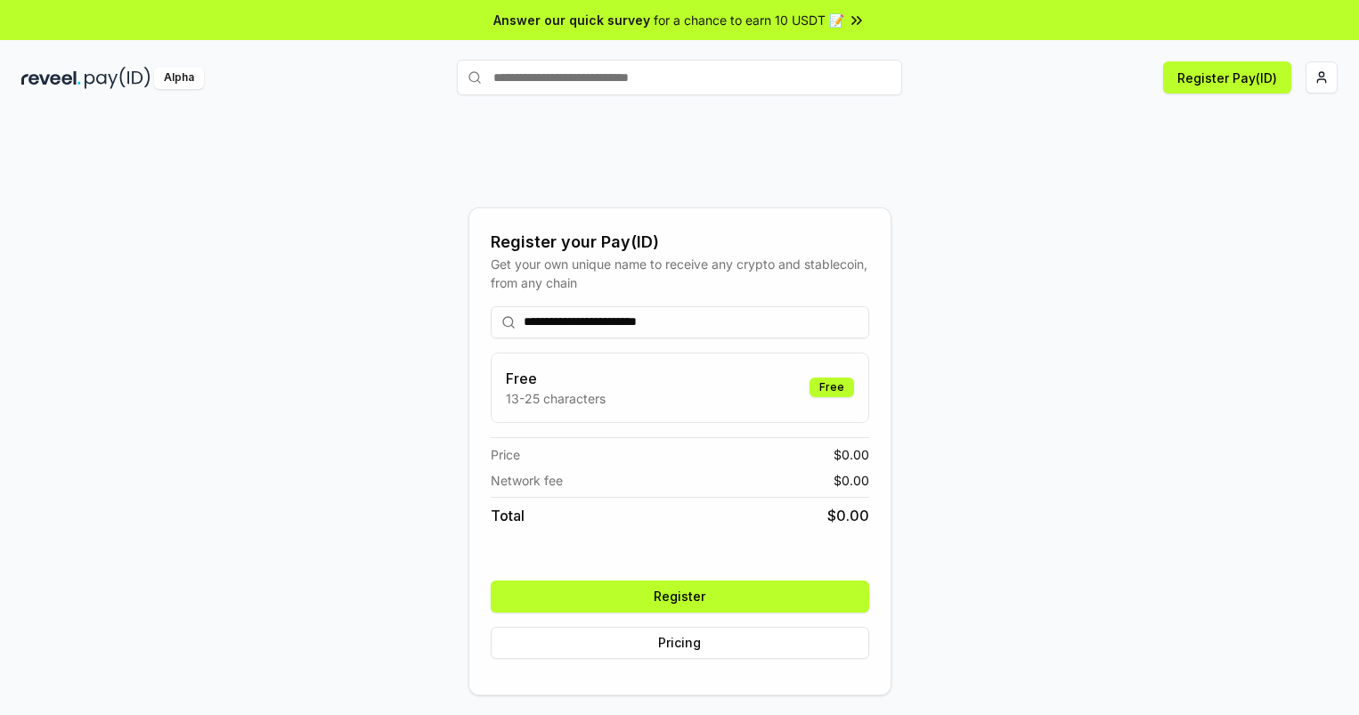 The image size is (1359, 715). I want to click on img: pay_id, so click(118, 78).